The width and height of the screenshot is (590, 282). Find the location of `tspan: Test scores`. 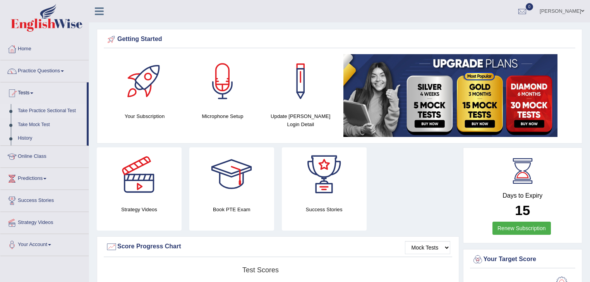

tspan: Test scores is located at coordinates (260, 270).